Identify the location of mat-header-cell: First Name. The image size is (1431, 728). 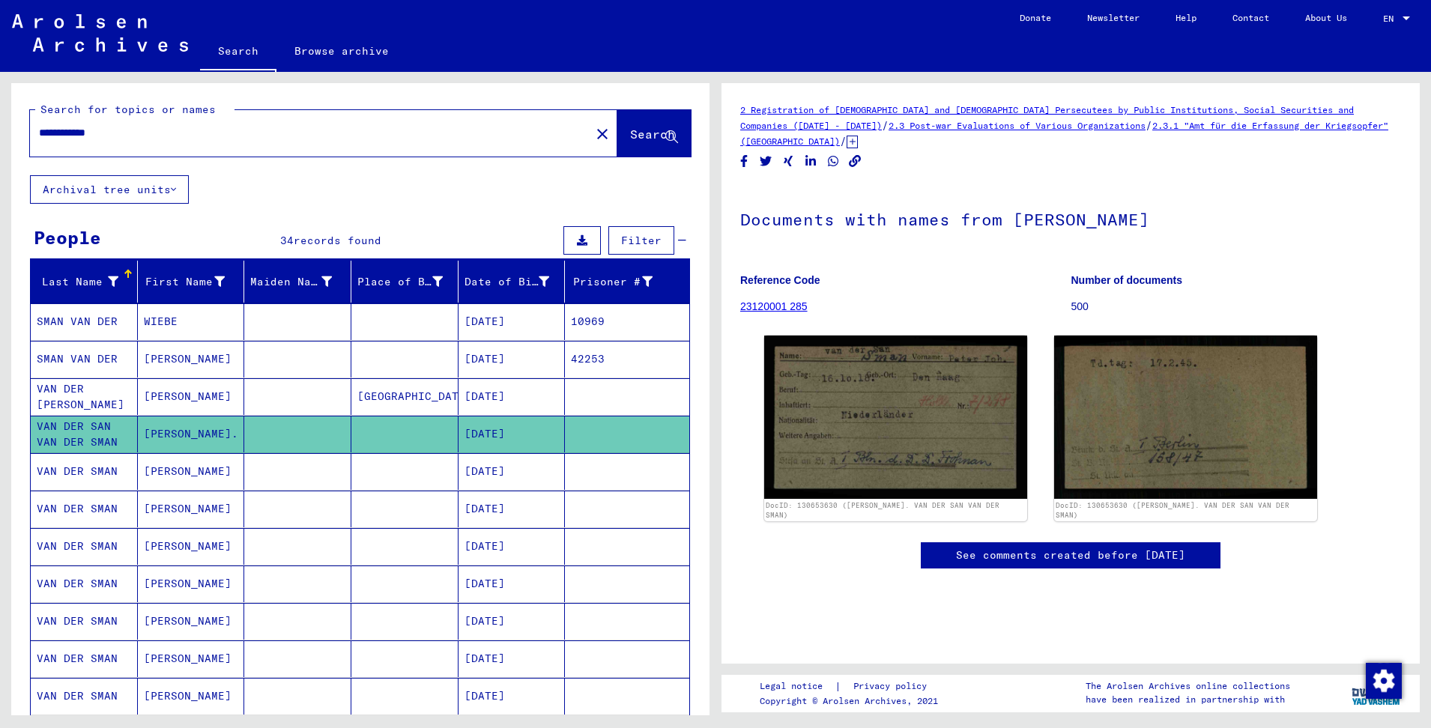
(191, 282).